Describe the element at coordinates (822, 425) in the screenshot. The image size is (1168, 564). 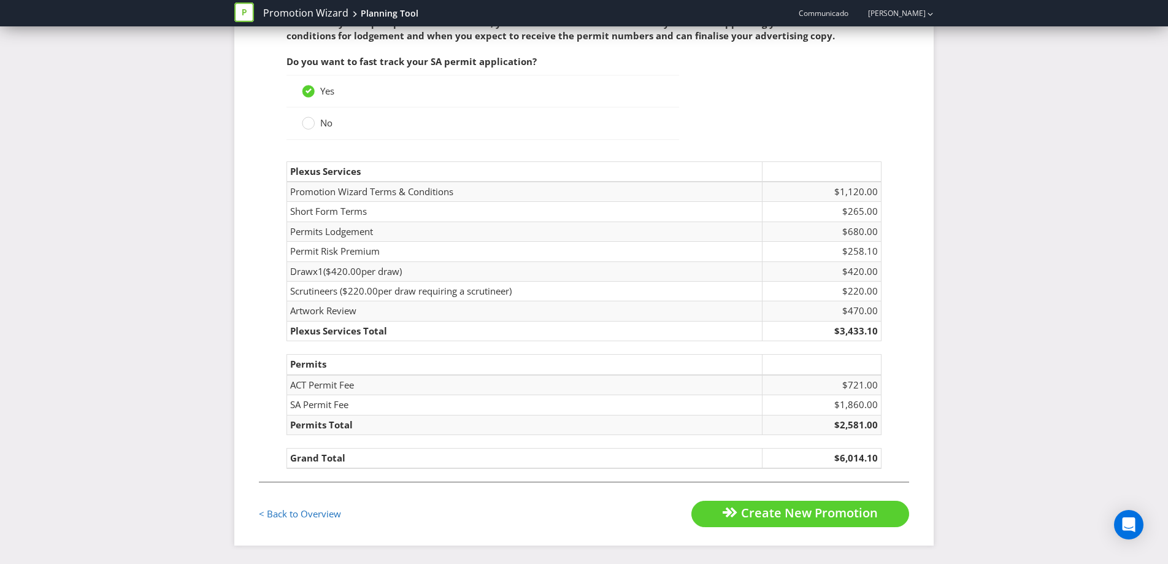
I see `td: $2,581.00` at that location.